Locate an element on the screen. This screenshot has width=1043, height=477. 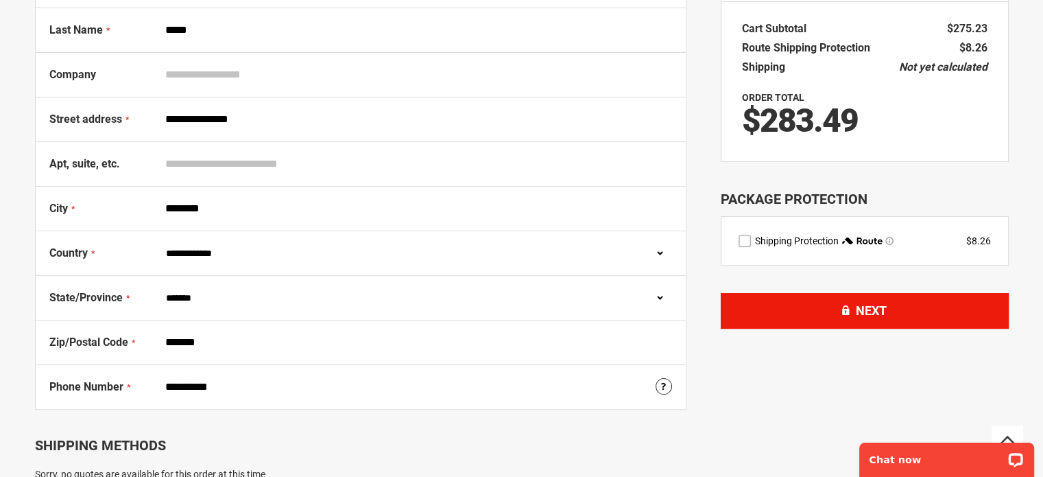
span: Next is located at coordinates (871, 310).